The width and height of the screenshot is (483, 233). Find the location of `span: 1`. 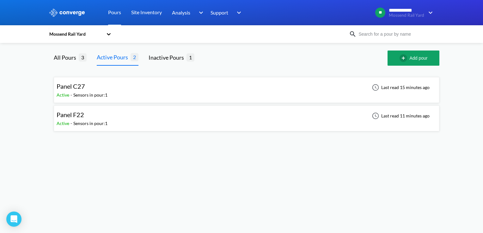

span: 1 is located at coordinates (190, 57).